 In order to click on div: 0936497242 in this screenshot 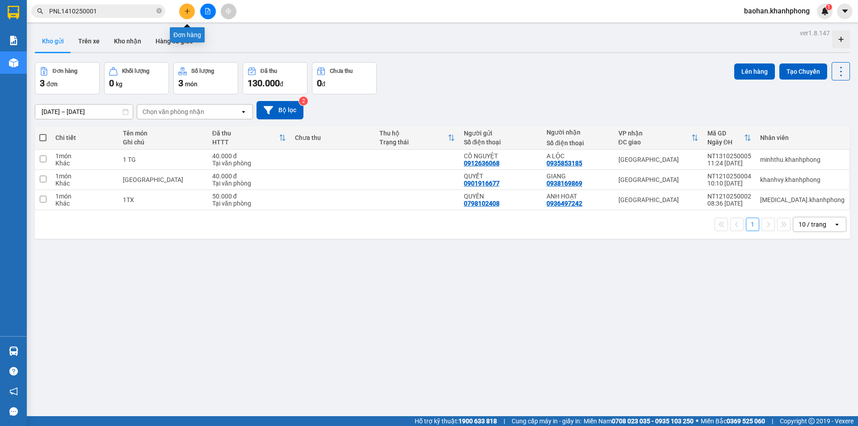, I will do `click(564, 203)`.